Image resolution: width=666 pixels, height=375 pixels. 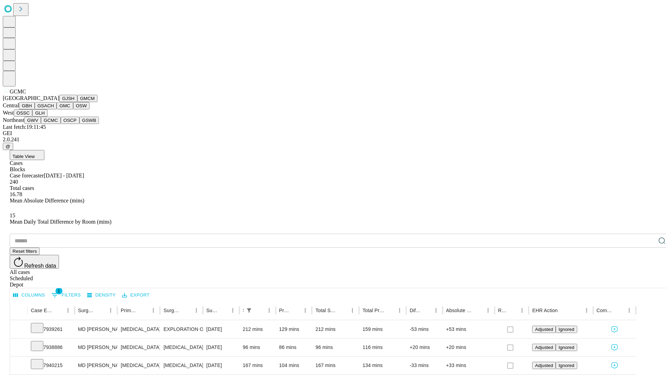 I want to click on div: -33 mins, so click(x=424, y=365).